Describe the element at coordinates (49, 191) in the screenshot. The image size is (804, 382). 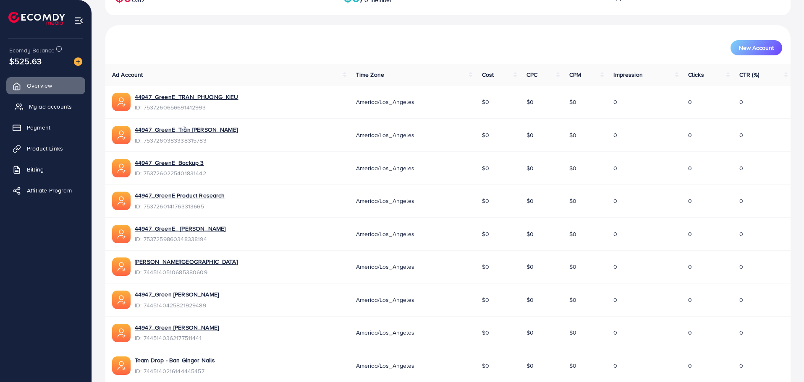
I see `span: Affiliate Program` at that location.